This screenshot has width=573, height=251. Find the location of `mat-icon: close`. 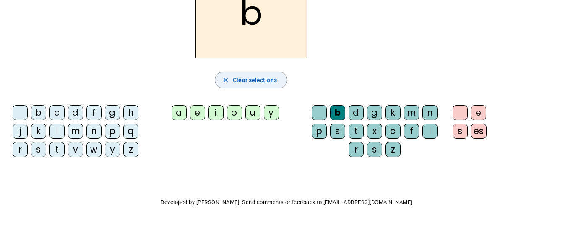

mat-icon: close is located at coordinates (226, 80).